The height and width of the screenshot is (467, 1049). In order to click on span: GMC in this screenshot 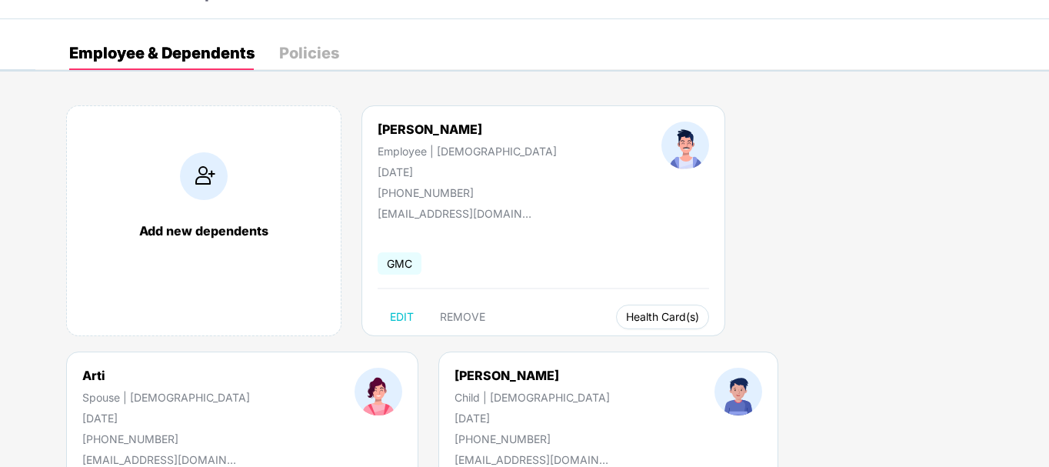, I will do `click(399, 263)`.